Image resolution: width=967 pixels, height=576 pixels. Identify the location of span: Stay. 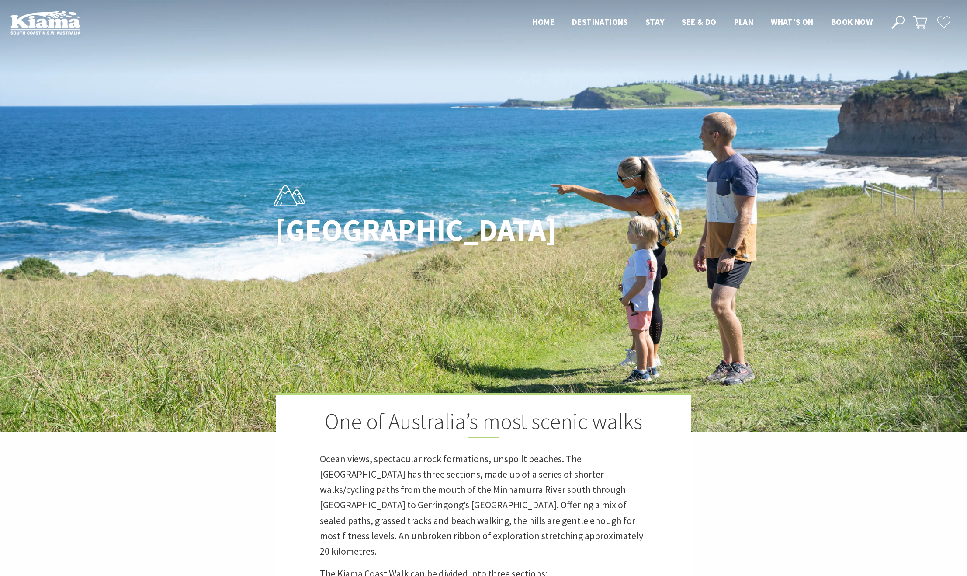
(655, 22).